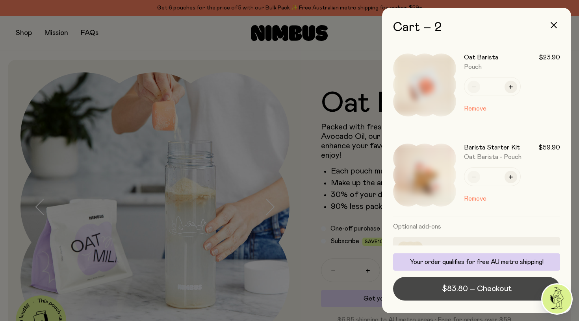 This screenshot has width=579, height=321. What do you see at coordinates (549, 57) in the screenshot?
I see `span: $23.90` at bounding box center [549, 57].